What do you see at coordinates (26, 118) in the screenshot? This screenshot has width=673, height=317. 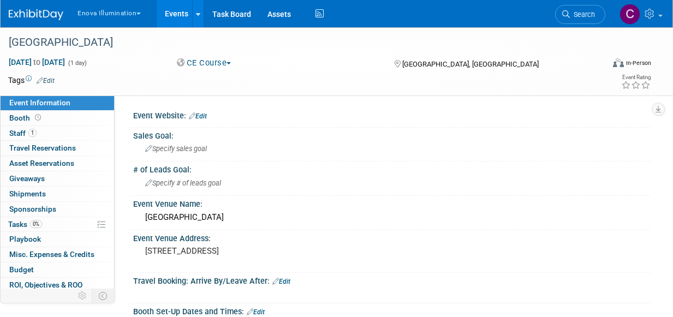 I see `span: Booth` at bounding box center [26, 118].